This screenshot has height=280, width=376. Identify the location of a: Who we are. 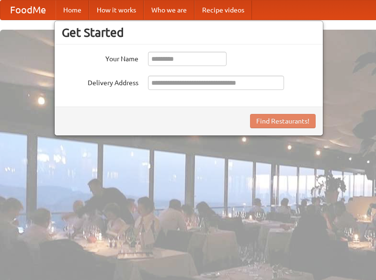
(169, 10).